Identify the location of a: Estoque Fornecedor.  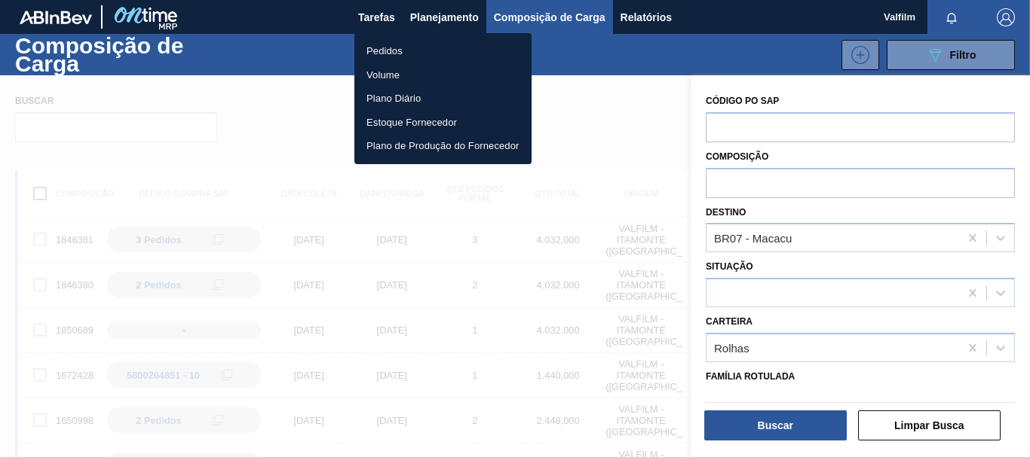
(442, 123).